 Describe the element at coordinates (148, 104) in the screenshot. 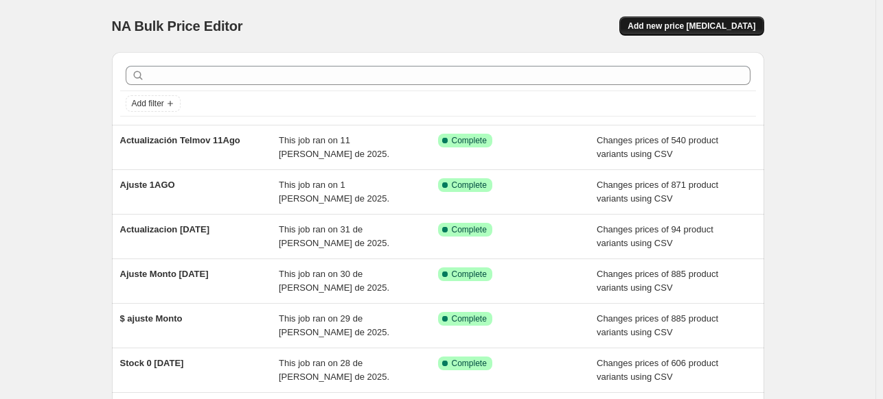

I see `span: Add filter` at that location.